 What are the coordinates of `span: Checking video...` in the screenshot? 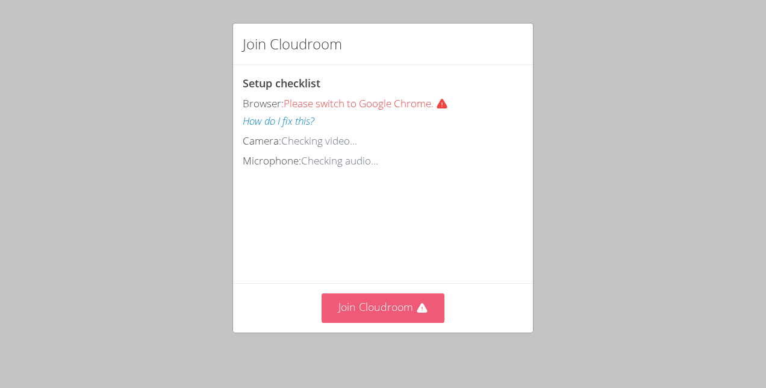 It's located at (319, 140).